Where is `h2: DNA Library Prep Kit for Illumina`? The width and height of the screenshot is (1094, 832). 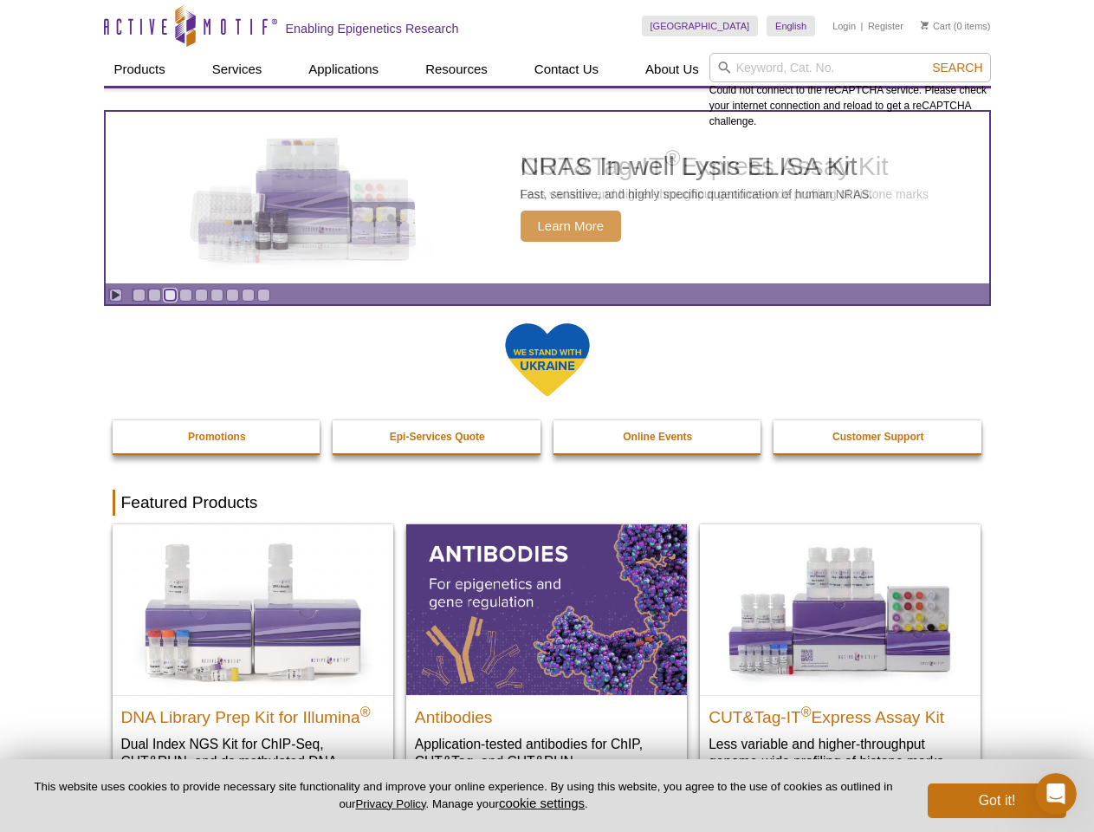
h2: DNA Library Prep Kit for Illumina is located at coordinates (253, 713).